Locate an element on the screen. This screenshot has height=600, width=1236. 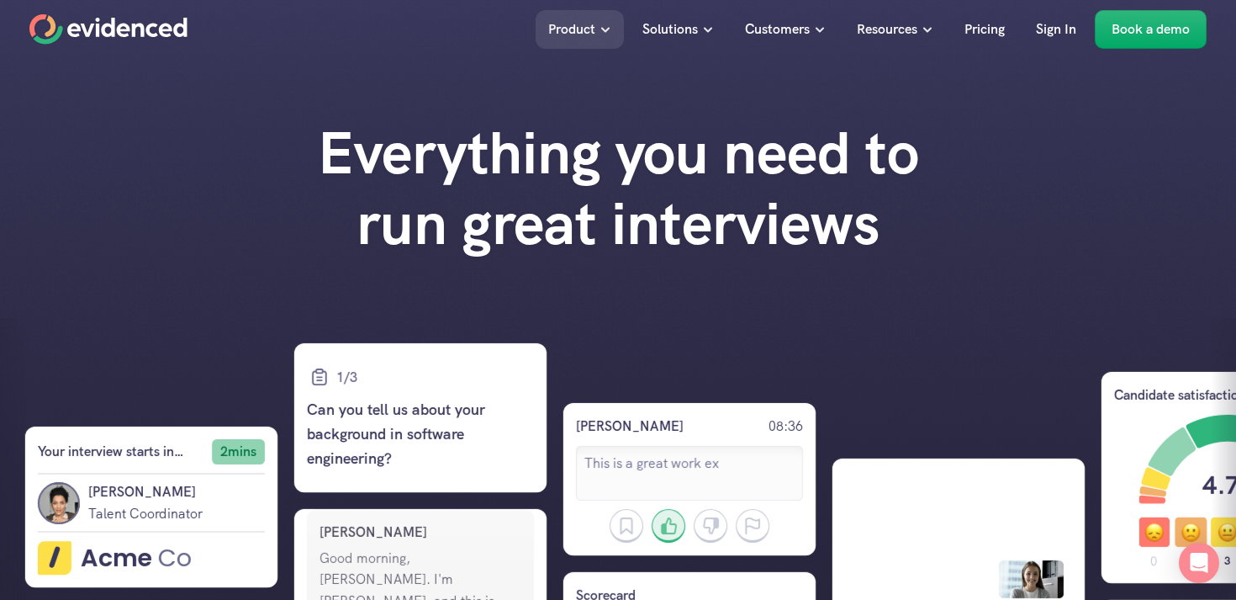
h1: Everything you need to run great interviews is located at coordinates (618, 188).